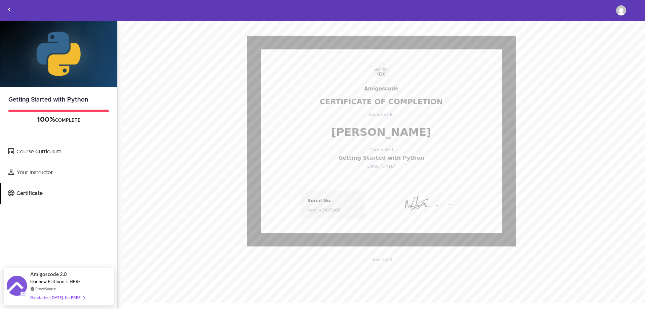 Image resolution: width=645 pixels, height=309 pixels. I want to click on div: Serial No., so click(333, 200).